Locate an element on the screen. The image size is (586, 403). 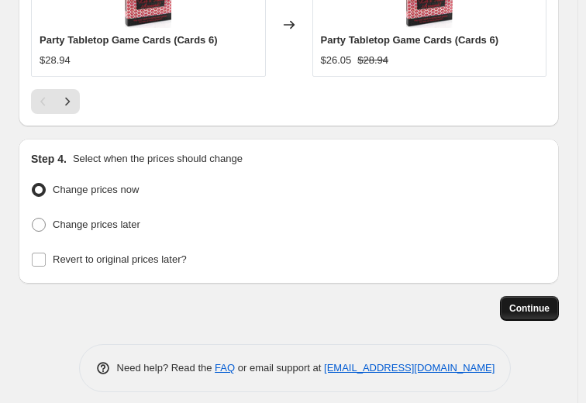
span: Need help? Read the is located at coordinates (166, 367).